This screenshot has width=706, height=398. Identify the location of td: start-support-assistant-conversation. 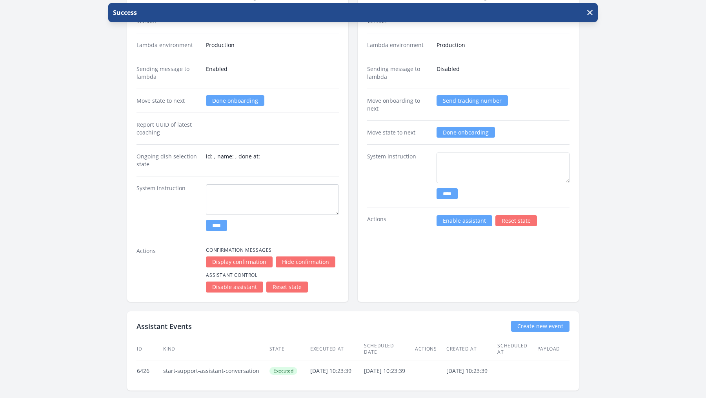
(216, 371).